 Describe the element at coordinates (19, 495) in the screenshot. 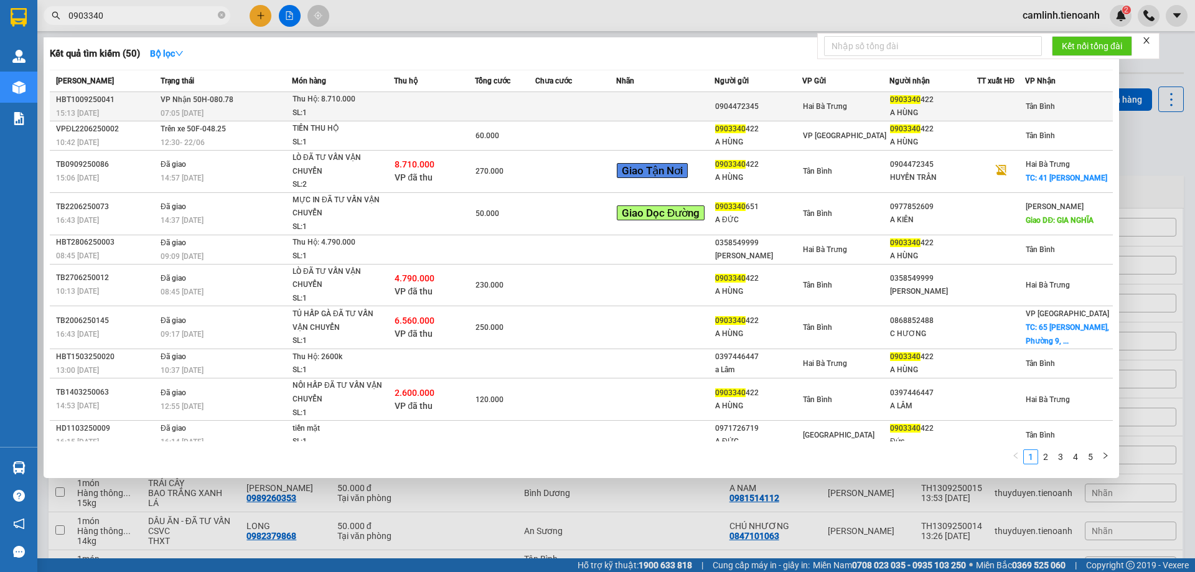

I see `span: question-circle` at that location.